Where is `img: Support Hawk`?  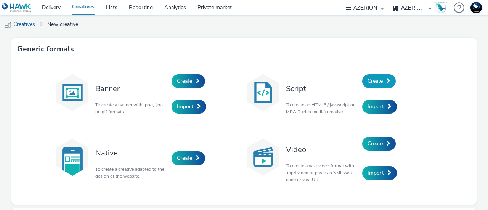 img: Support Hawk is located at coordinates (476, 8).